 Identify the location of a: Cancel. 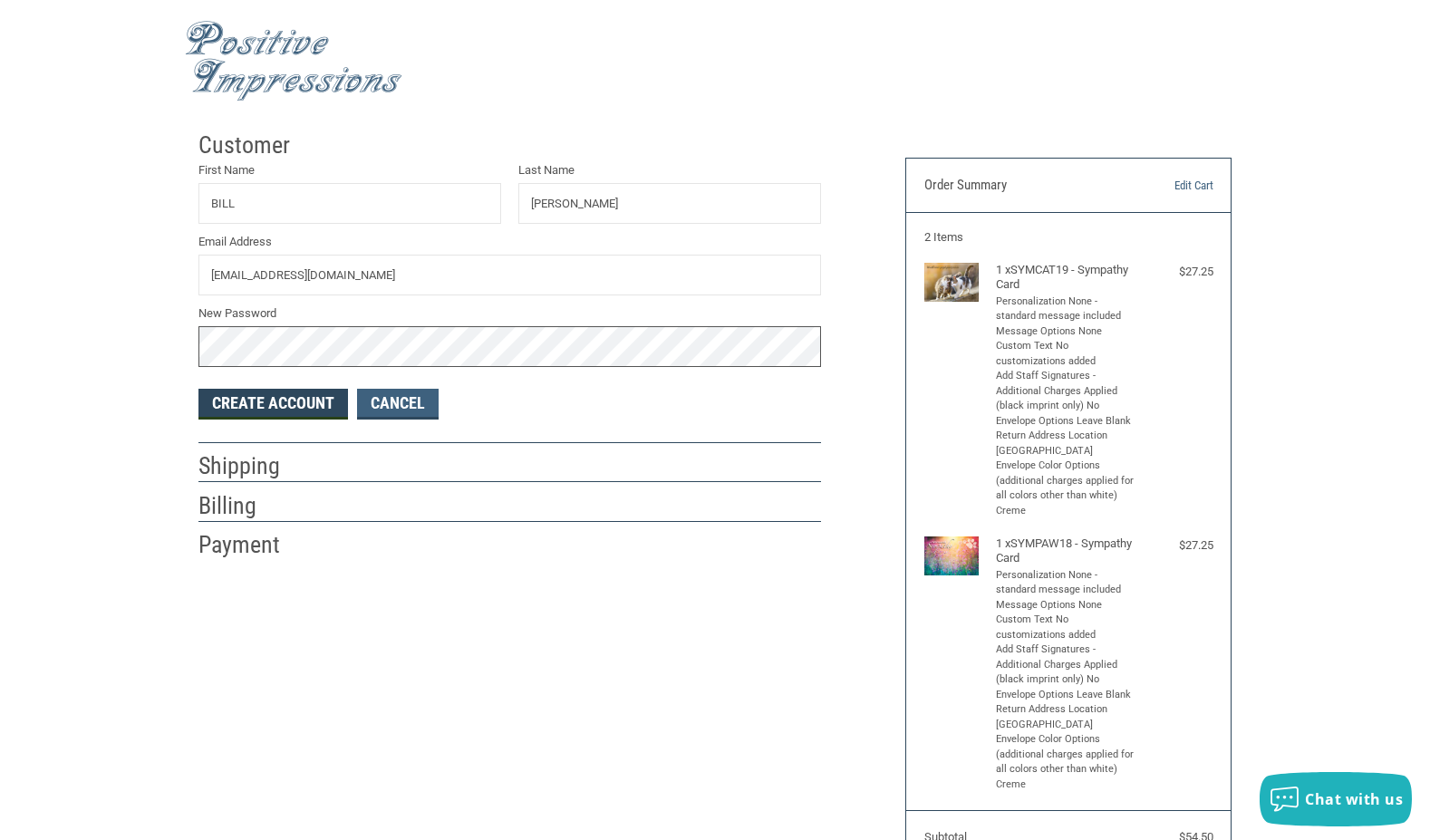
(398, 404).